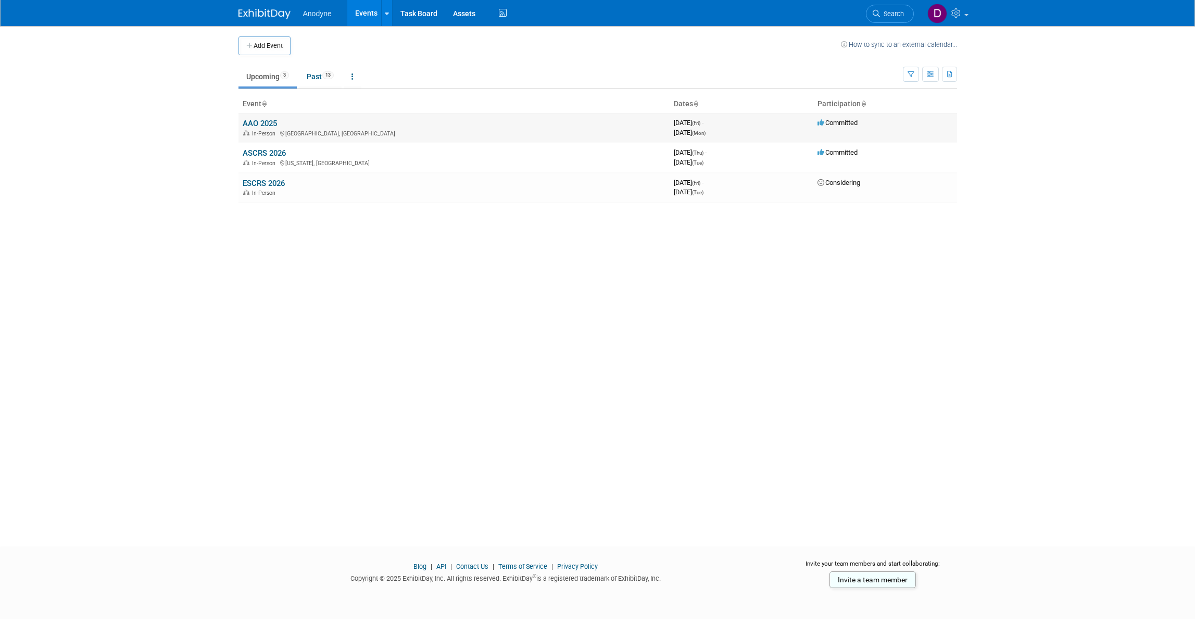 Image resolution: width=1195 pixels, height=624 pixels. Describe the element at coordinates (839, 182) in the screenshot. I see `span: Considering` at that location.